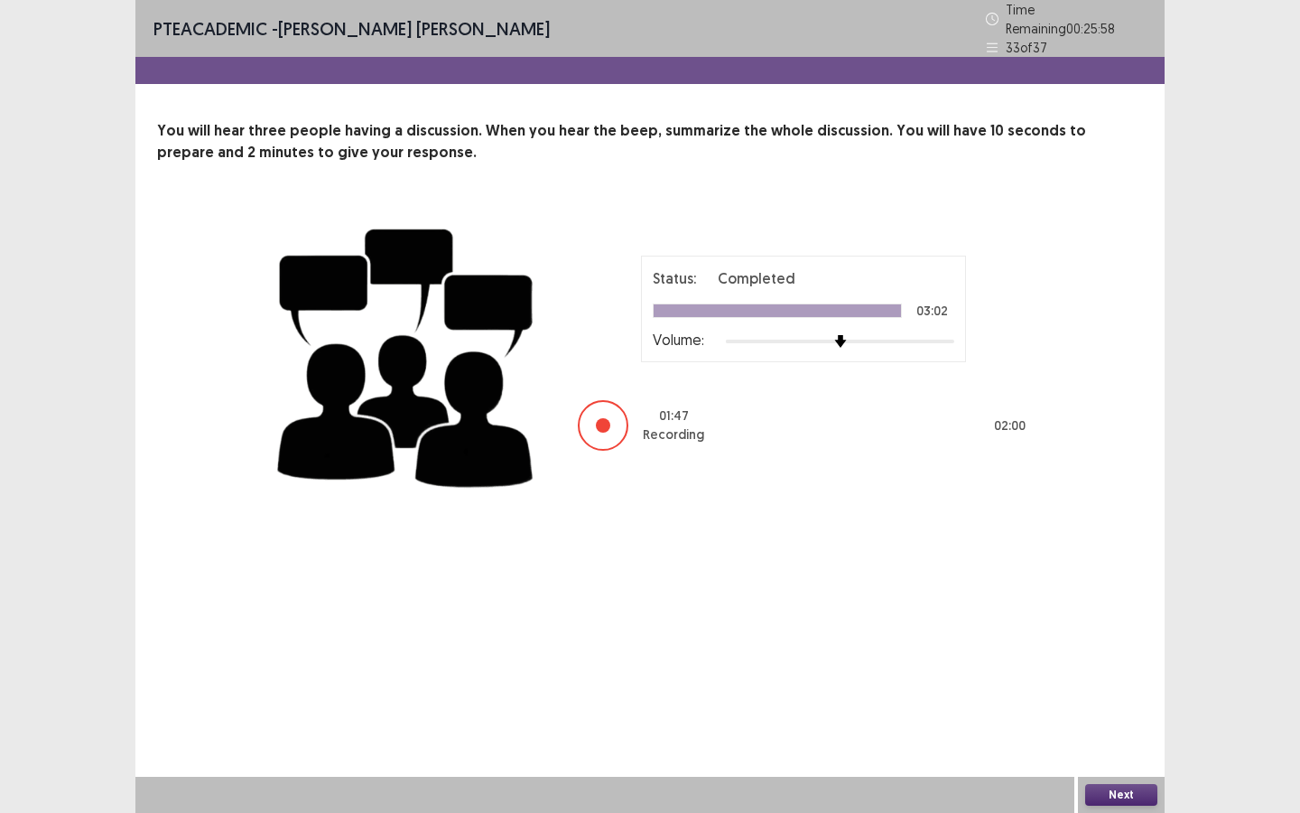 This screenshot has width=1300, height=813. What do you see at coordinates (1027, 47) in the screenshot?
I see `p: 33 of 37` at bounding box center [1027, 47].